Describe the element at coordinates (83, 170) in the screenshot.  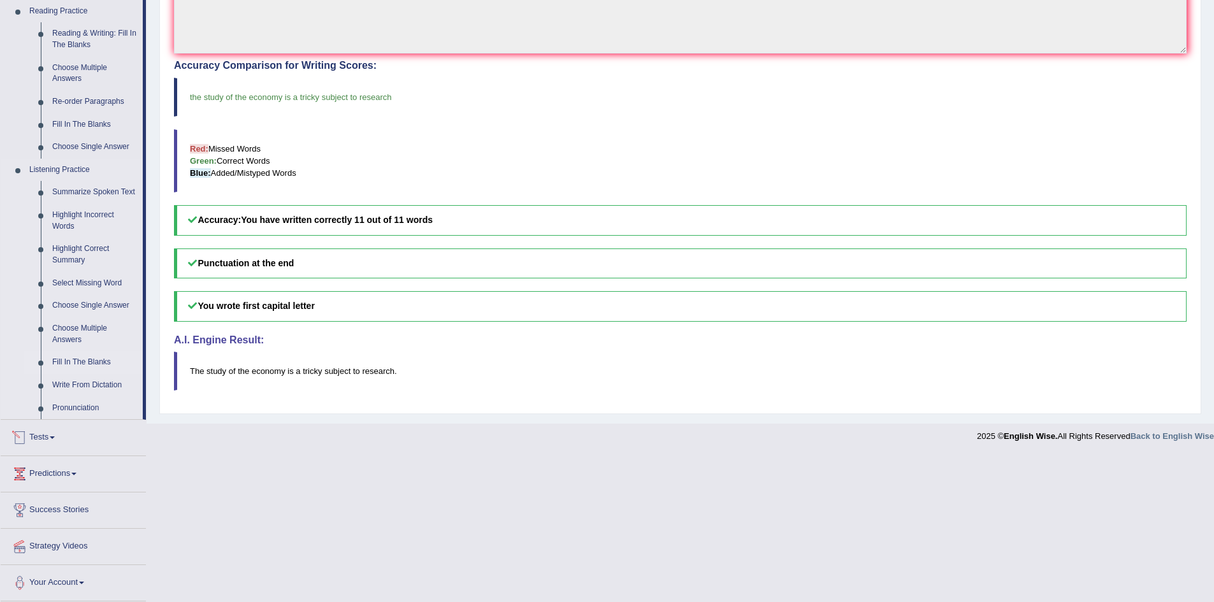
I see `a: Listening Practice` at that location.